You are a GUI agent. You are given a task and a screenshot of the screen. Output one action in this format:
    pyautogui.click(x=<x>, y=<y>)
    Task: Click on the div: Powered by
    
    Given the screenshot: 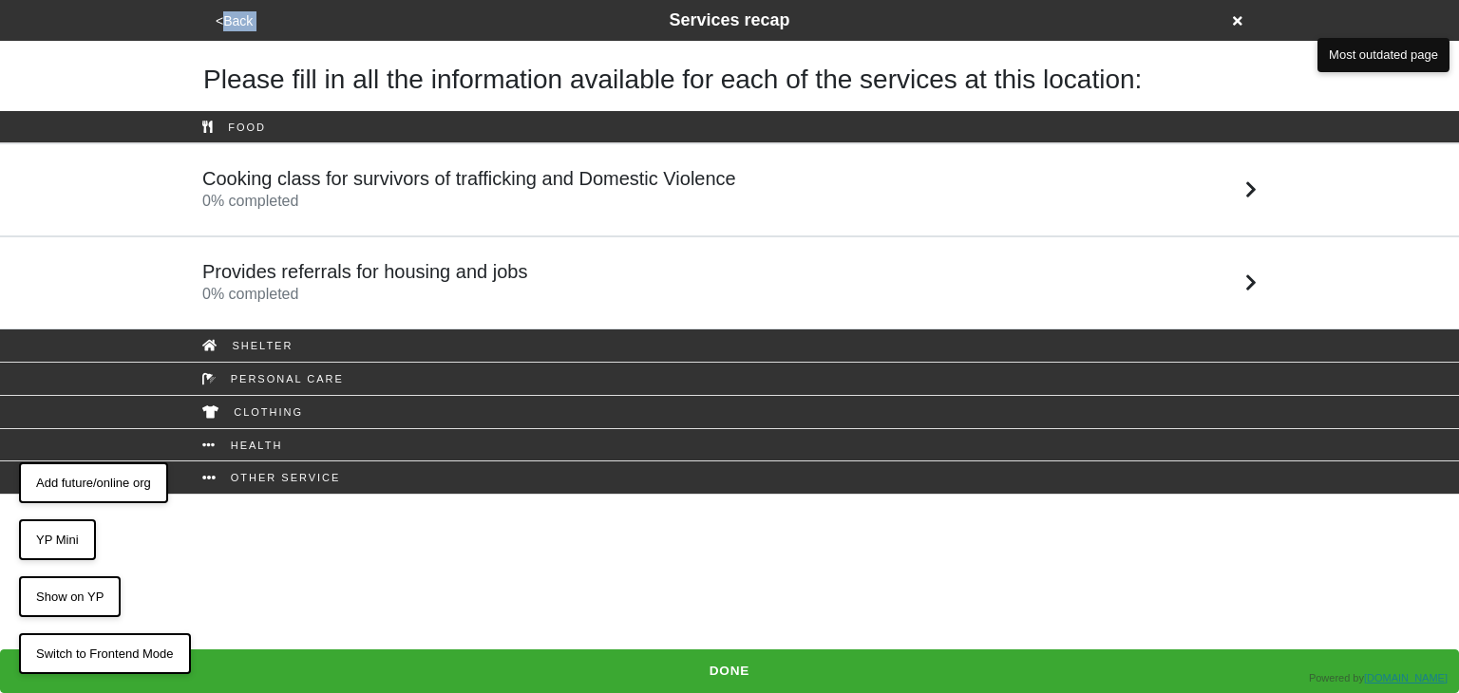 What is the action you would take?
    pyautogui.click(x=1378, y=678)
    